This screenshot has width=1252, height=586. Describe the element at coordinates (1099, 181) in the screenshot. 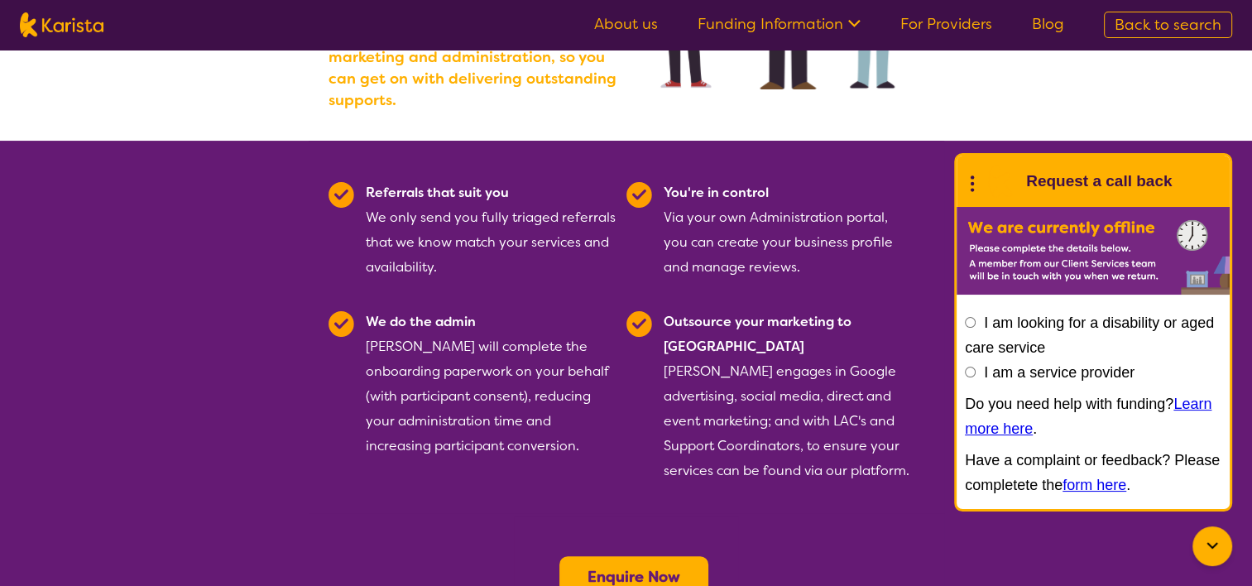

I see `h1: Request a call back` at that location.